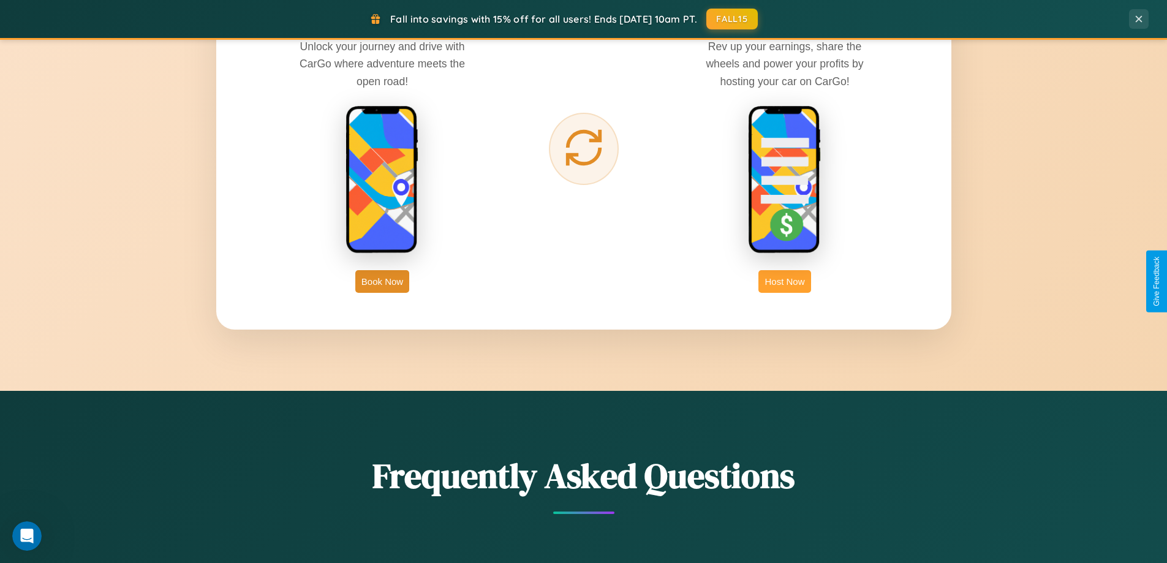 Image resolution: width=1167 pixels, height=563 pixels. I want to click on p: Rev up your earnings, share the wheels and power your profits by hosting your car on CarGo!, so click(785, 64).